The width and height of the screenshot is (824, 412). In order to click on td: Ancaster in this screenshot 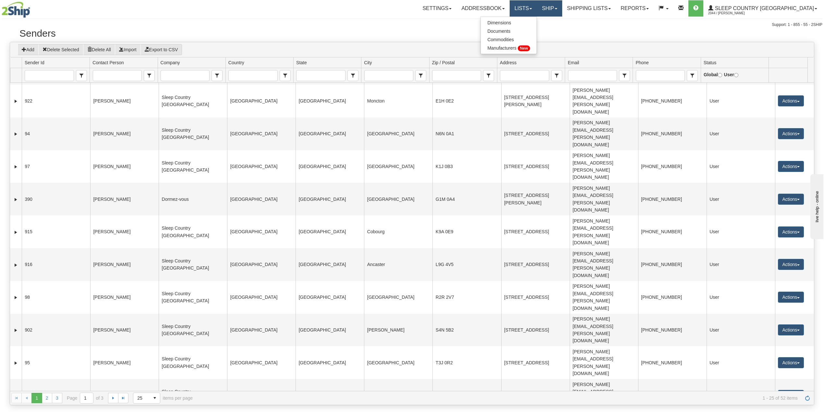, I will do `click(398, 264)`.